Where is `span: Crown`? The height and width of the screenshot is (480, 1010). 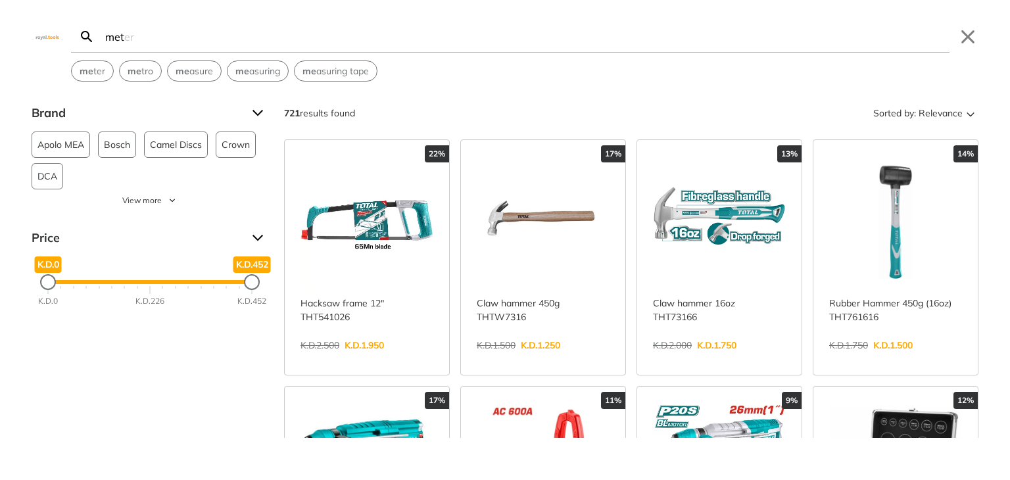
span: Crown is located at coordinates (235, 145).